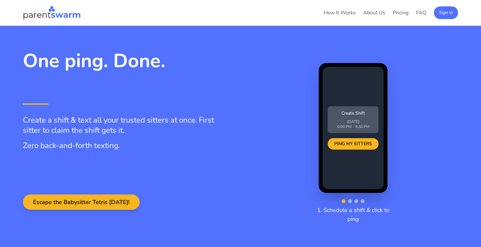  I want to click on a: About Us, so click(374, 13).